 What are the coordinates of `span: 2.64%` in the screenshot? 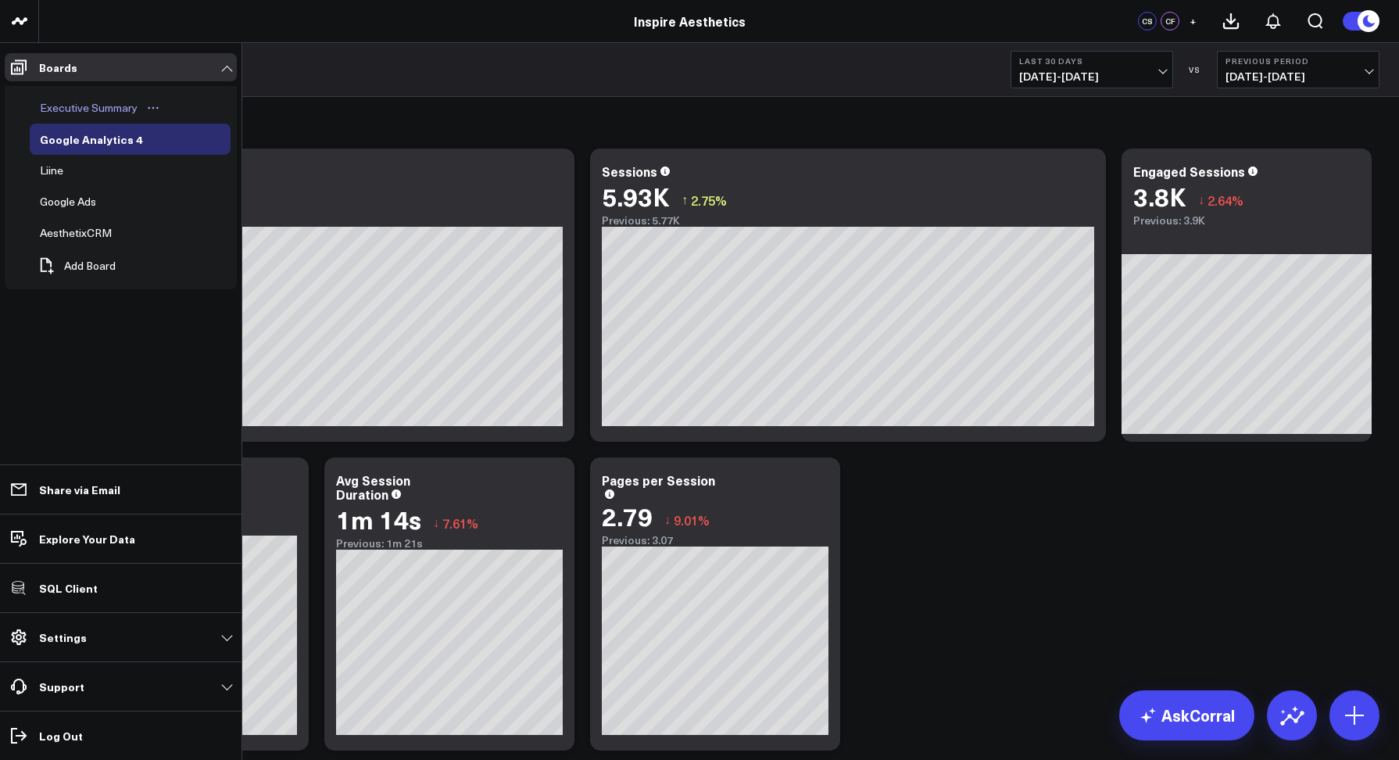 It's located at (1226, 200).